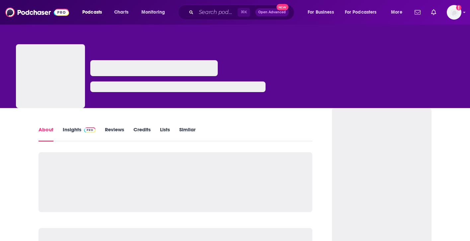 The image size is (470, 241). Describe the element at coordinates (142, 134) in the screenshot. I see `a: Credits` at that location.